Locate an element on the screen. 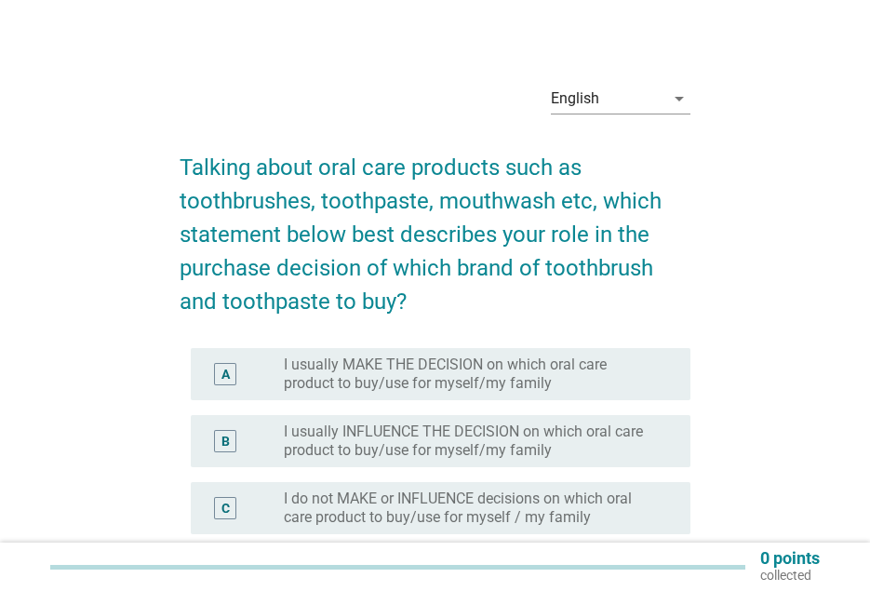  p: collected is located at coordinates (790, 575).